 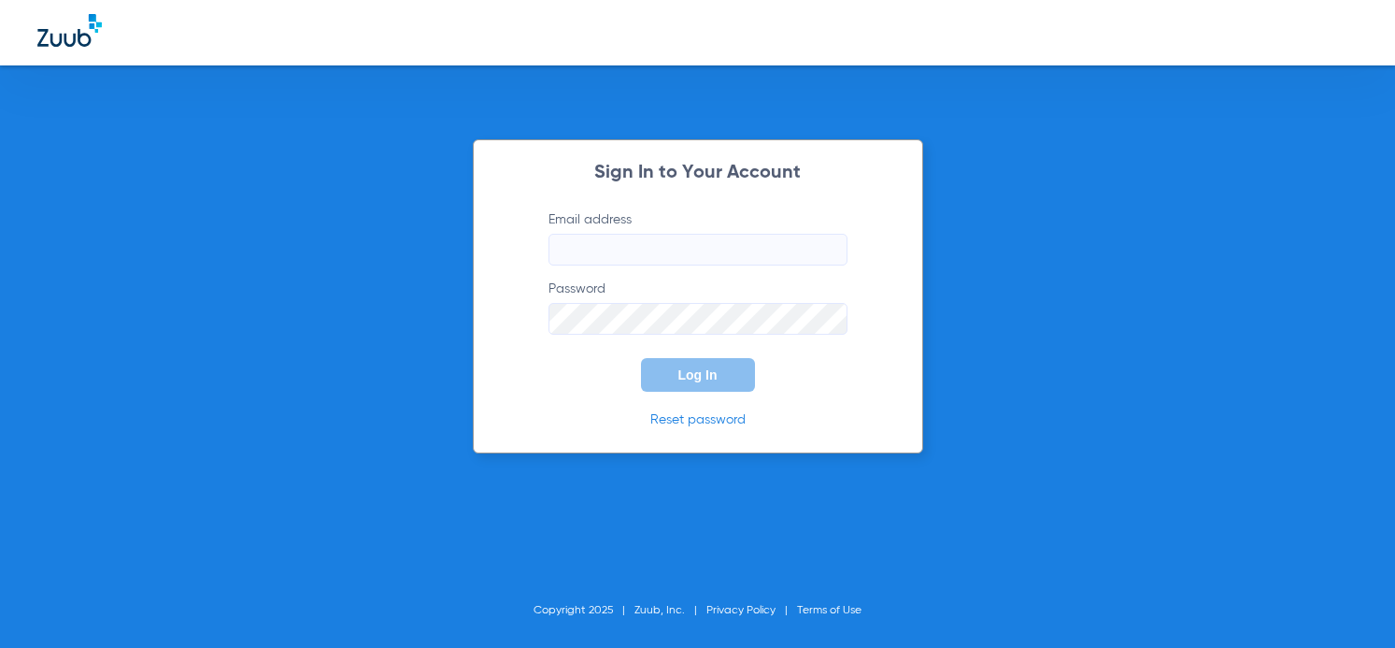 What do you see at coordinates (698, 375) in the screenshot?
I see `button: Log In` at bounding box center [698, 375].